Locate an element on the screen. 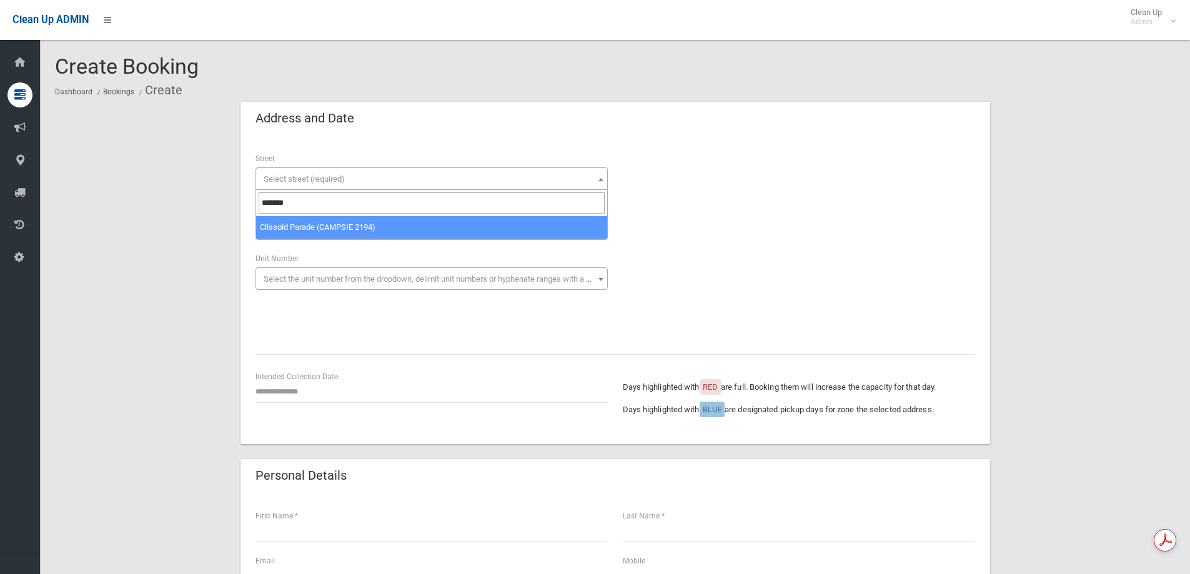 The image size is (1190, 574). a: Bookings is located at coordinates (119, 92).